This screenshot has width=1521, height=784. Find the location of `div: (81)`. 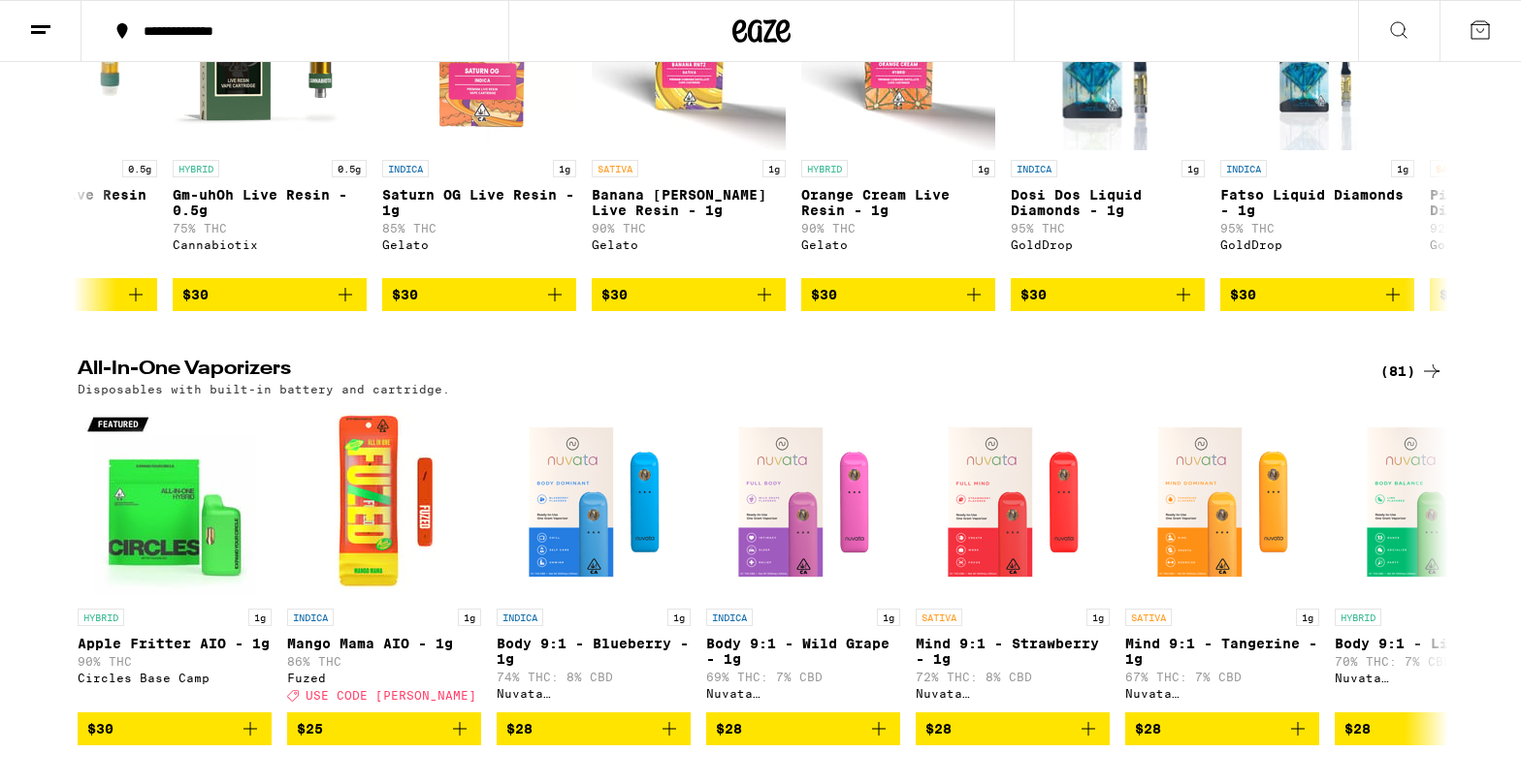

div: (81) is located at coordinates (1411, 371).